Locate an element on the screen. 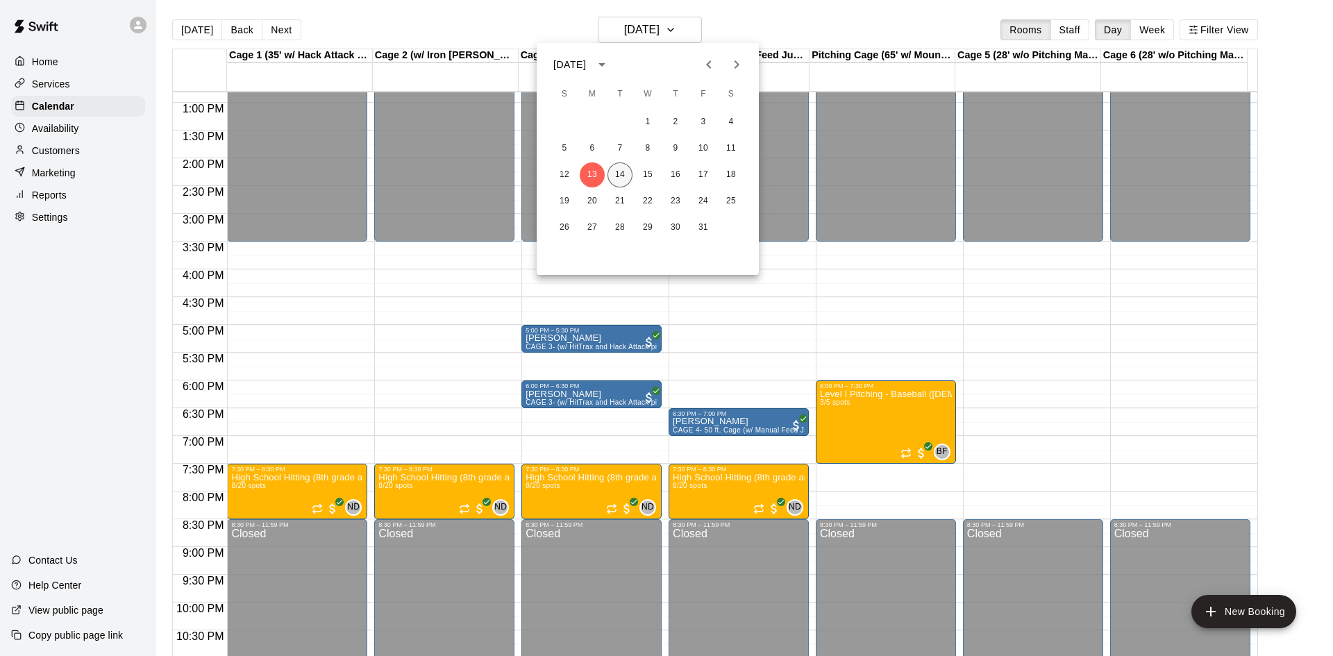  span: Tuesday is located at coordinates (620, 94).